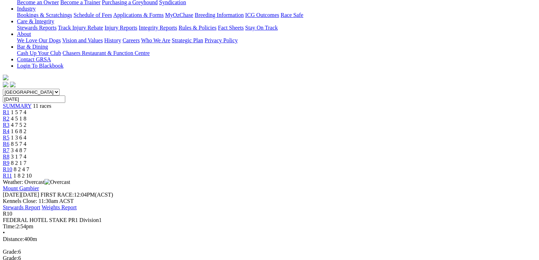  What do you see at coordinates (267, 221) in the screenshot?
I see `div: FEDERAL HOTEL STAKE PR1 Division1` at bounding box center [267, 221].